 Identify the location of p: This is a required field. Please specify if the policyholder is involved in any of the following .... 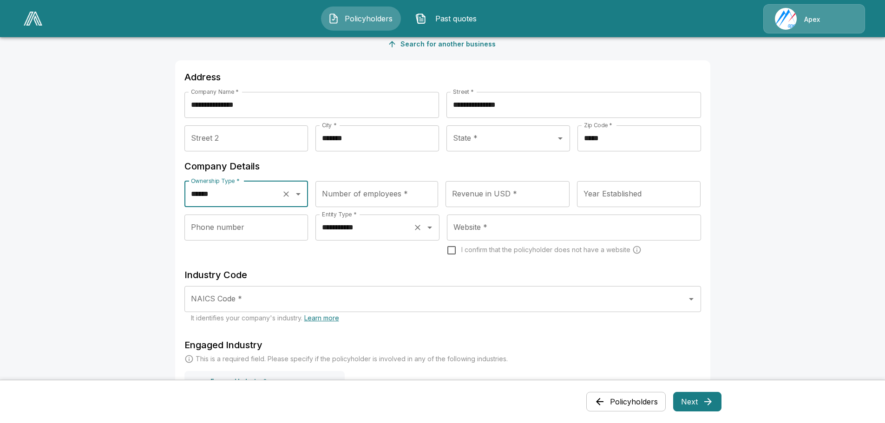
(352, 359).